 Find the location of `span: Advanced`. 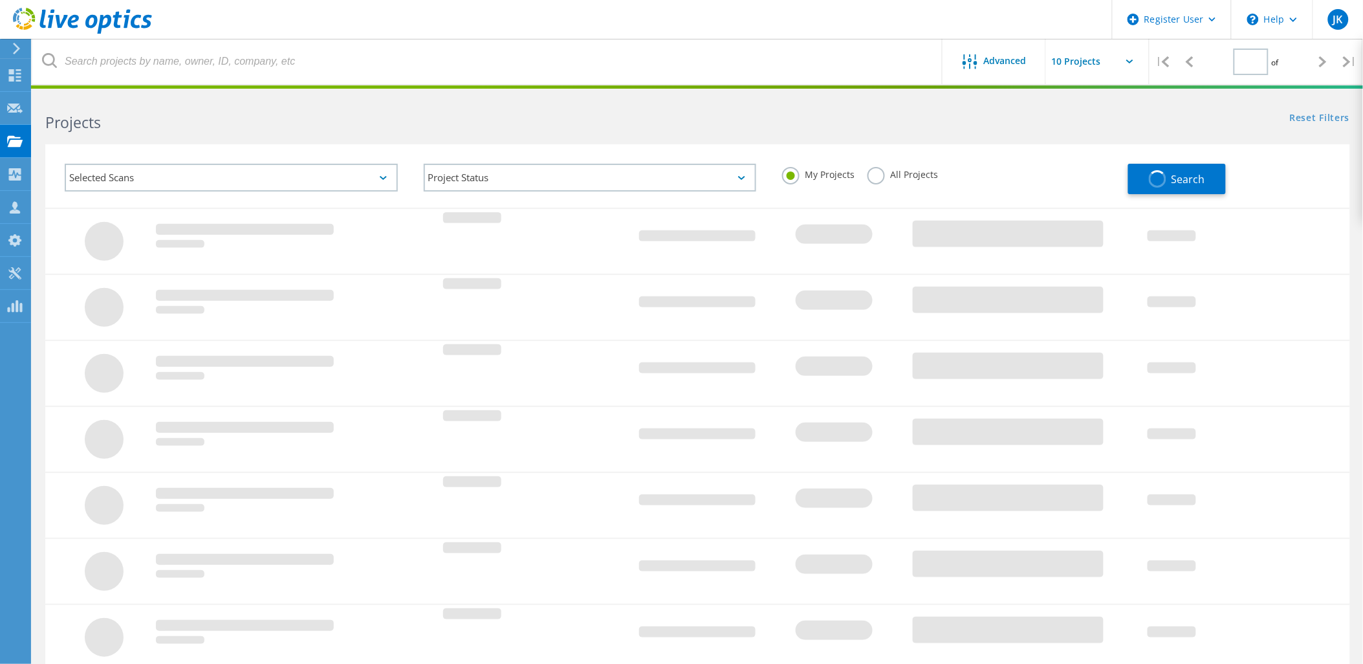

span: Advanced is located at coordinates (1006, 61).